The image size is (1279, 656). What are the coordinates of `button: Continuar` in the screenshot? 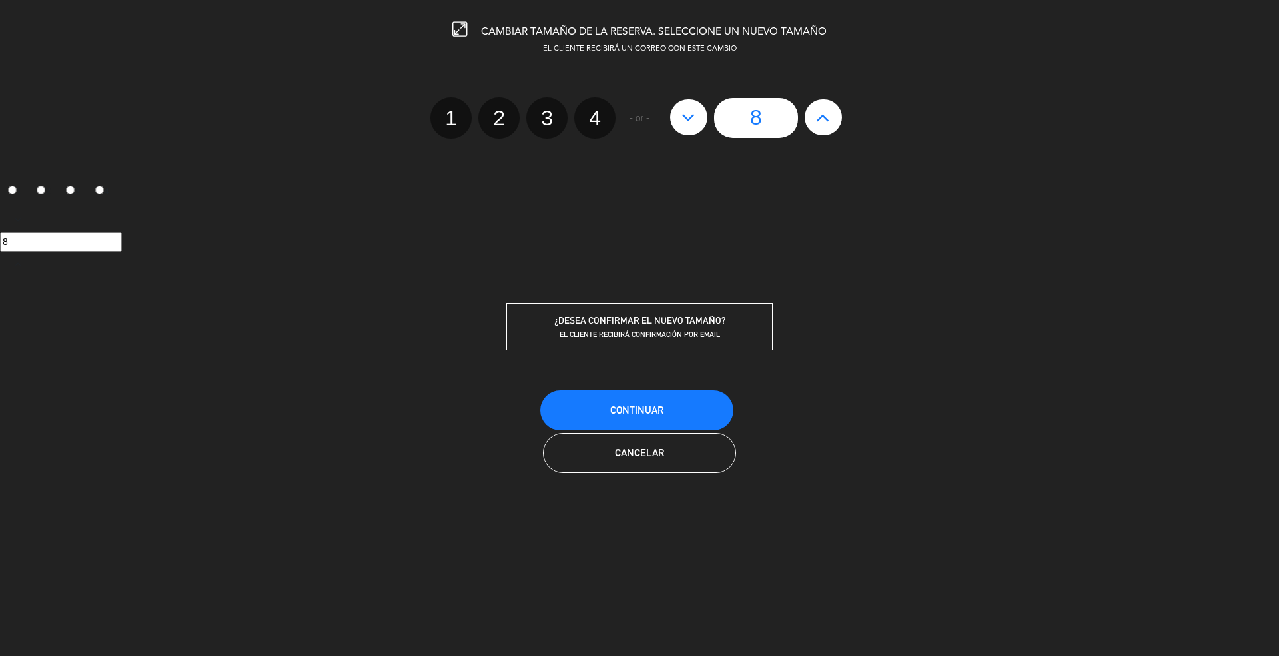 It's located at (637, 410).